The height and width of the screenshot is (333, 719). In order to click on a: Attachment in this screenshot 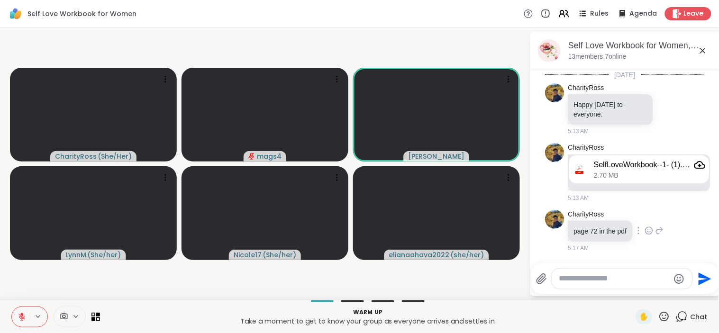, I will do `click(700, 165)`.